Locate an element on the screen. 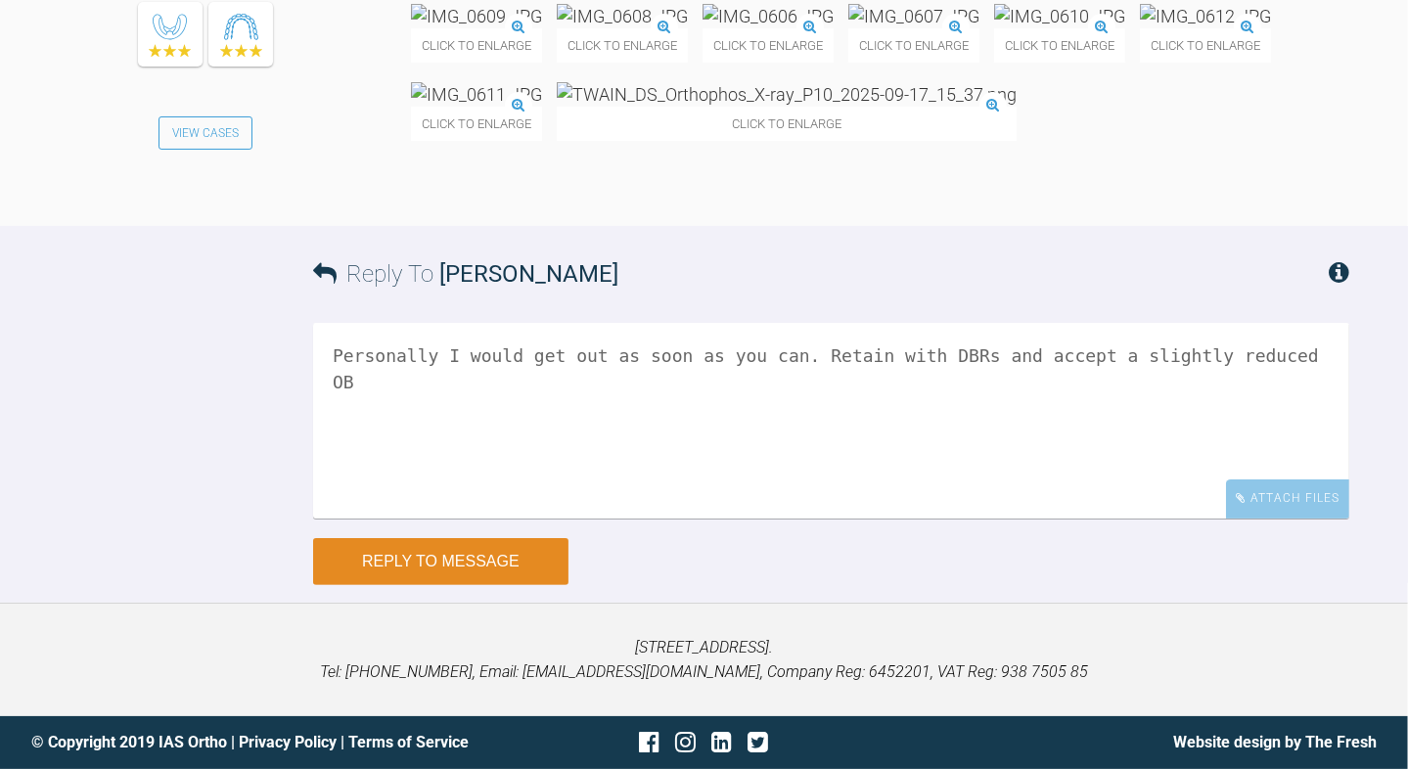 The height and width of the screenshot is (769, 1408). img: TWAIN_DS_Orthophos_X-ray_P10_2025-09-17_15_37.png is located at coordinates (786, 94).